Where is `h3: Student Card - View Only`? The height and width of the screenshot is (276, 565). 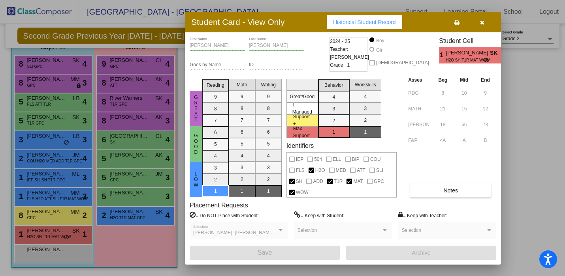 h3: Student Card - View Only is located at coordinates (238, 22).